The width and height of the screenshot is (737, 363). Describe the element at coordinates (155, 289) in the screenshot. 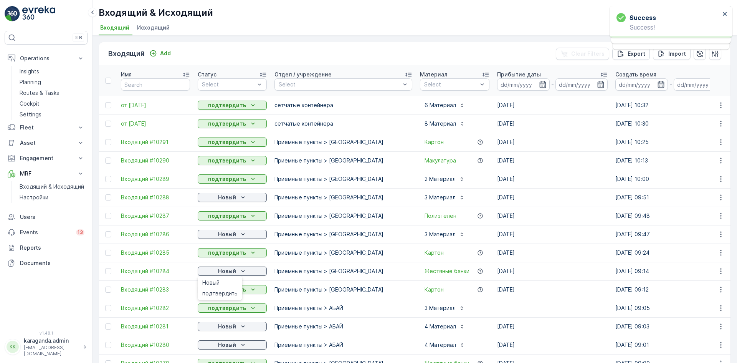

I see `a: Входящий #10283` at that location.